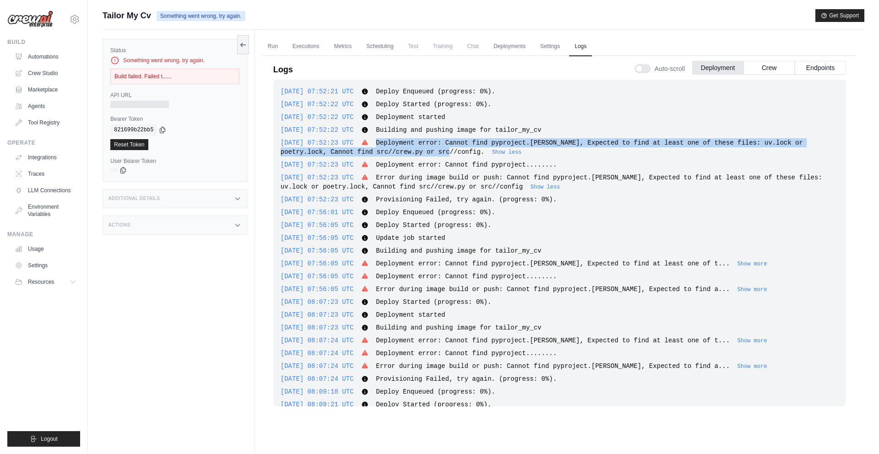 Image resolution: width=879 pixels, height=454 pixels. What do you see at coordinates (43, 42) in the screenshot?
I see `div: Build` at bounding box center [43, 42].